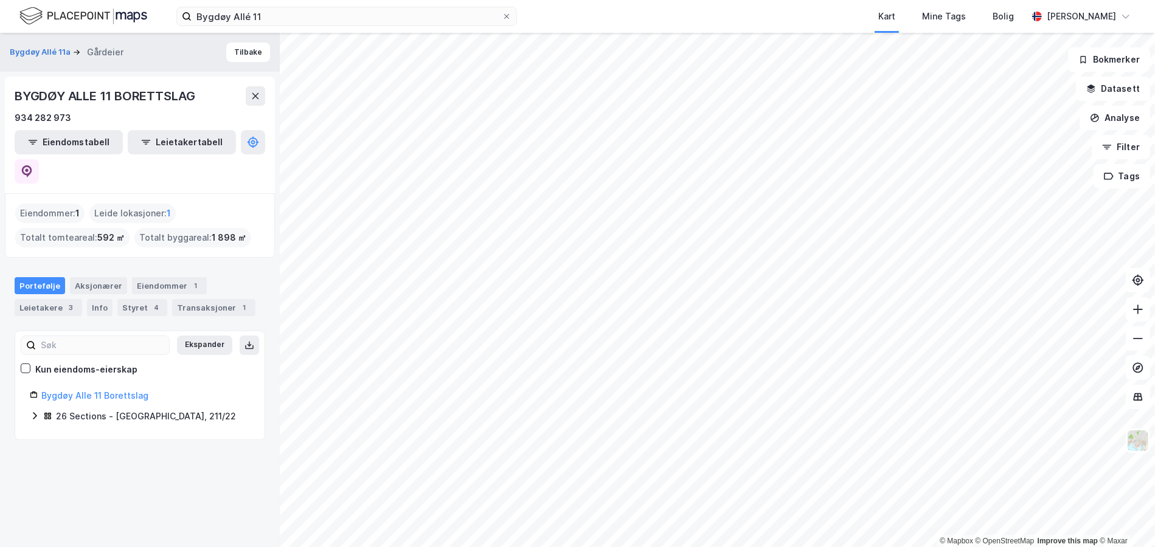  Describe the element at coordinates (83, 16) in the screenshot. I see `img: logo.f888ab2527a4732fd821a326f86c7f29.svg` at that location.